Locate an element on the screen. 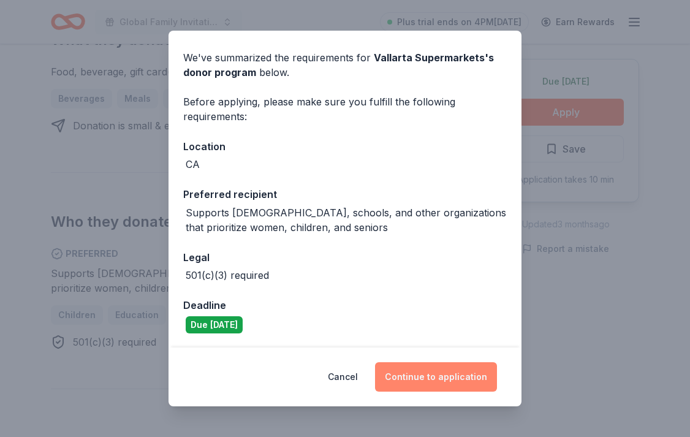  div: Location is located at coordinates (345, 146).